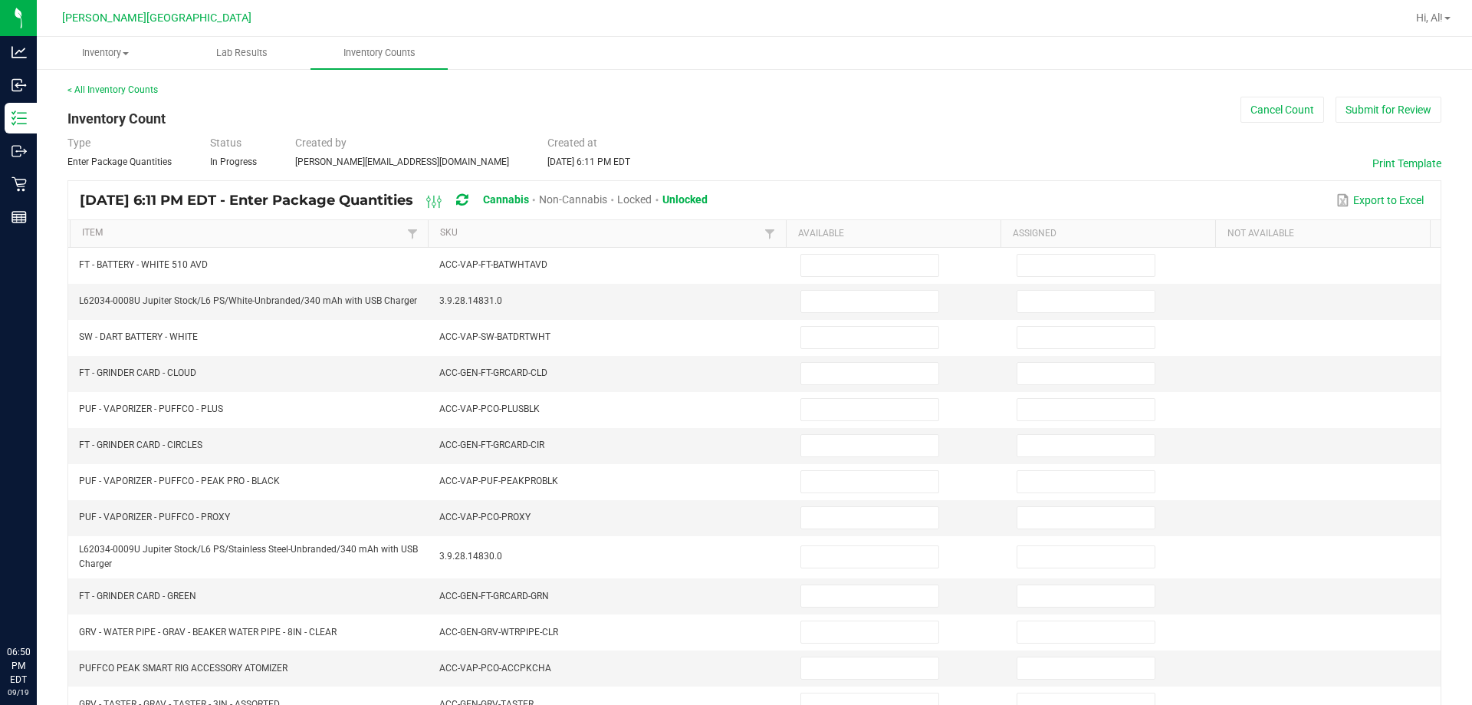 The width and height of the screenshot is (1472, 705). I want to click on span: Created at, so click(572, 143).